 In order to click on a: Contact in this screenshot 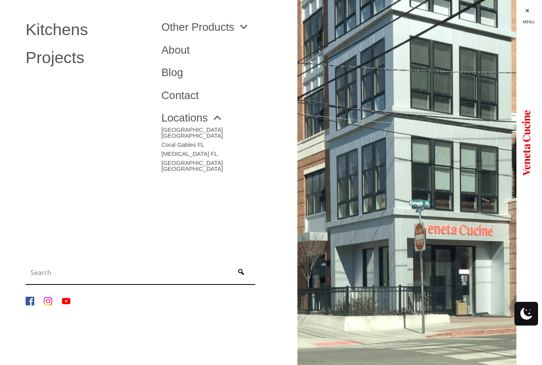, I will do `click(223, 95)`.